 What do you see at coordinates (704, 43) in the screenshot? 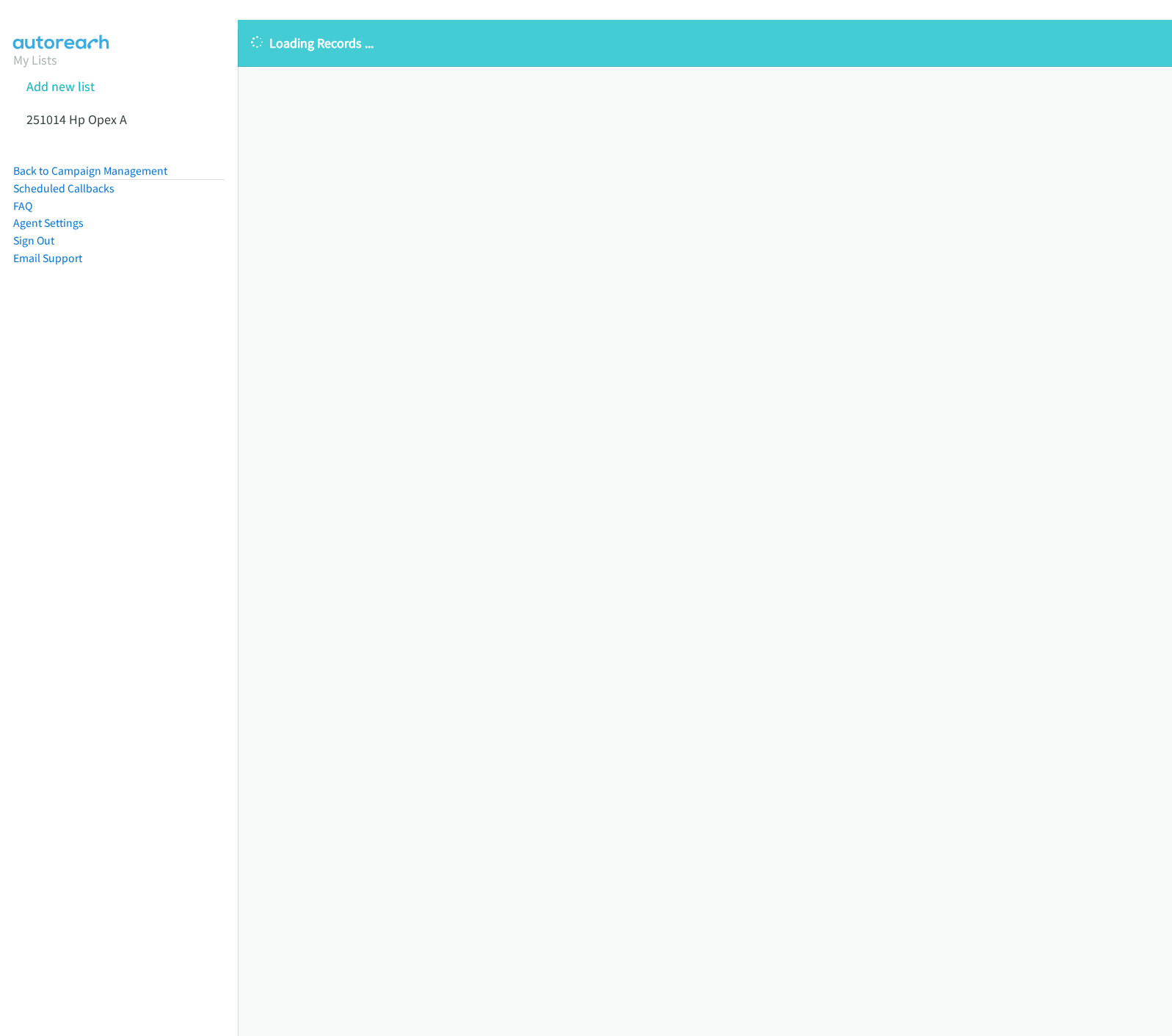
I see `p: Loading Records ...` at bounding box center [704, 43].